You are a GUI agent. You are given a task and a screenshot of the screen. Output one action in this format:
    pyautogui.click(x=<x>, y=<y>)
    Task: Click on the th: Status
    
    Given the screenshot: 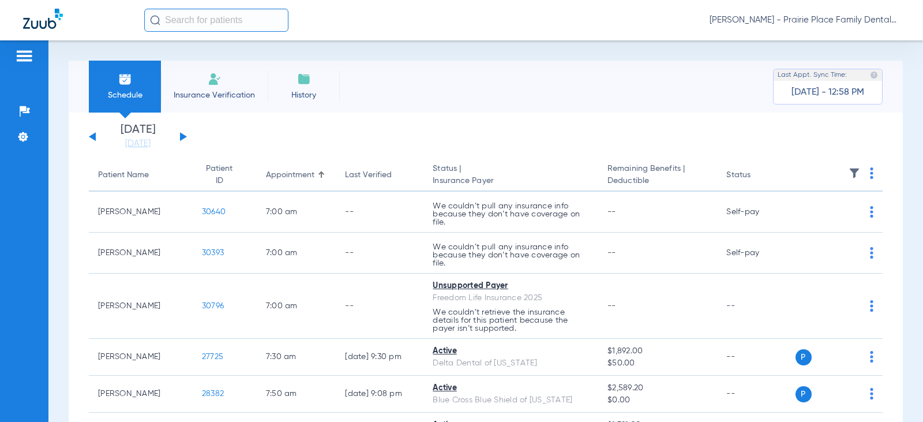 What is the action you would take?
    pyautogui.click(x=756, y=175)
    